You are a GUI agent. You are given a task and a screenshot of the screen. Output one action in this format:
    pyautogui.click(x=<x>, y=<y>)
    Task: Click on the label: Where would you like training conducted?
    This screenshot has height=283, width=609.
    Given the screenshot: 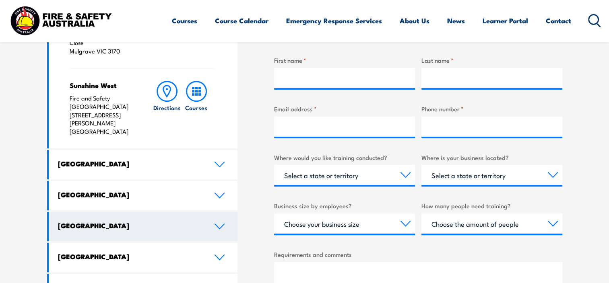 What is the action you would take?
    pyautogui.click(x=344, y=157)
    